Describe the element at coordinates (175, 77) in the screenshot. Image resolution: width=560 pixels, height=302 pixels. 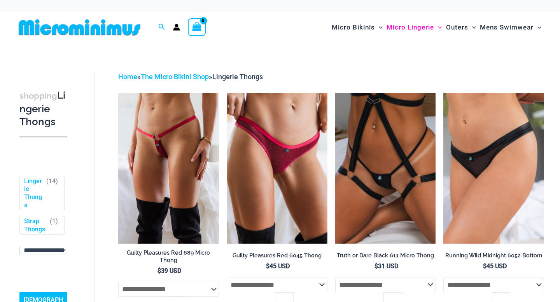
I see `a: The Micro Bikini Shop` at that location.